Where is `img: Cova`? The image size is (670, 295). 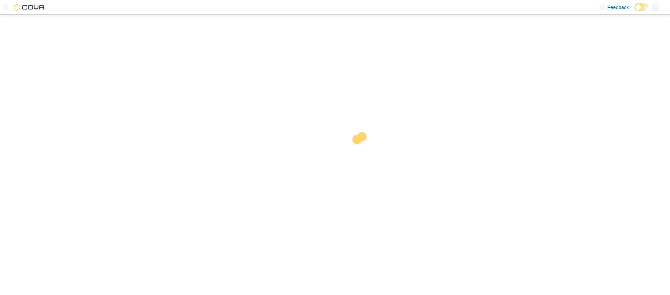
img: Cova is located at coordinates (30, 7).